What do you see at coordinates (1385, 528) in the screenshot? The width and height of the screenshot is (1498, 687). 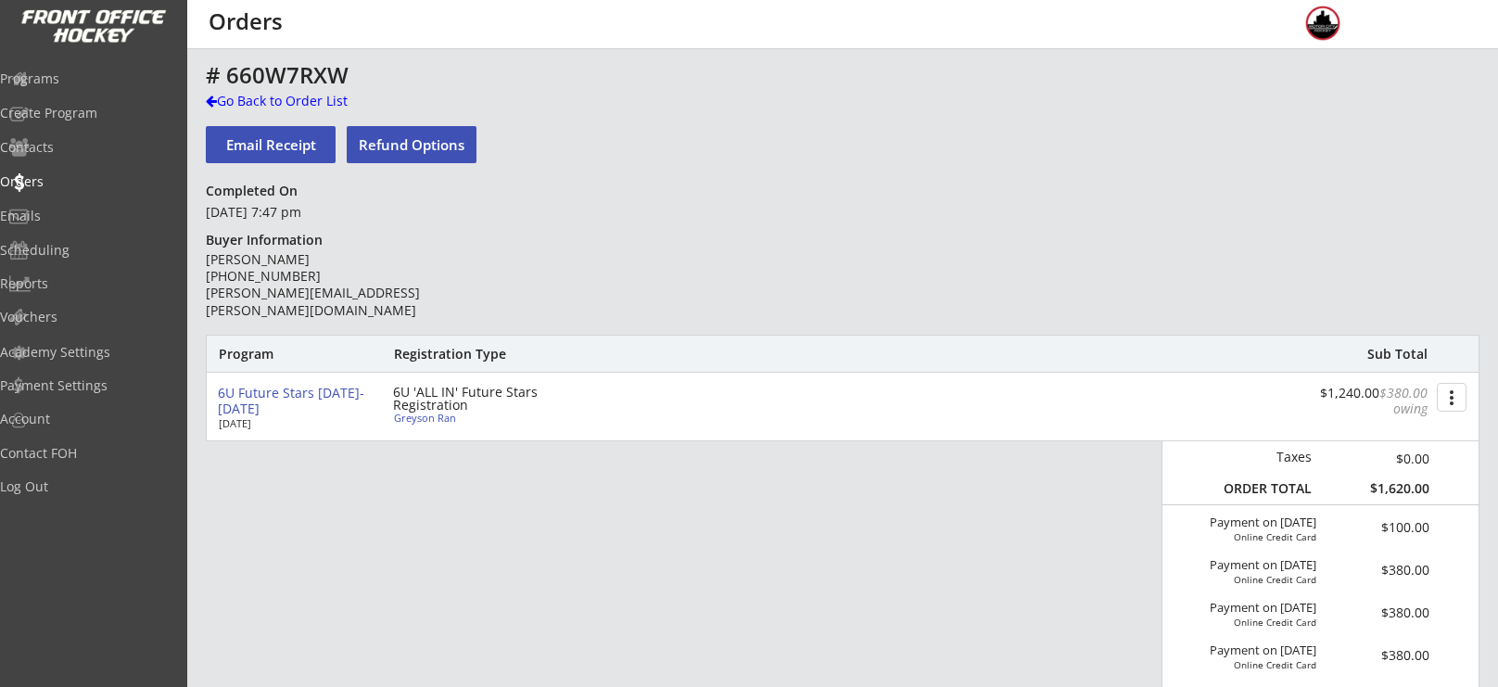 I see `div: $100.00` at bounding box center [1385, 528].